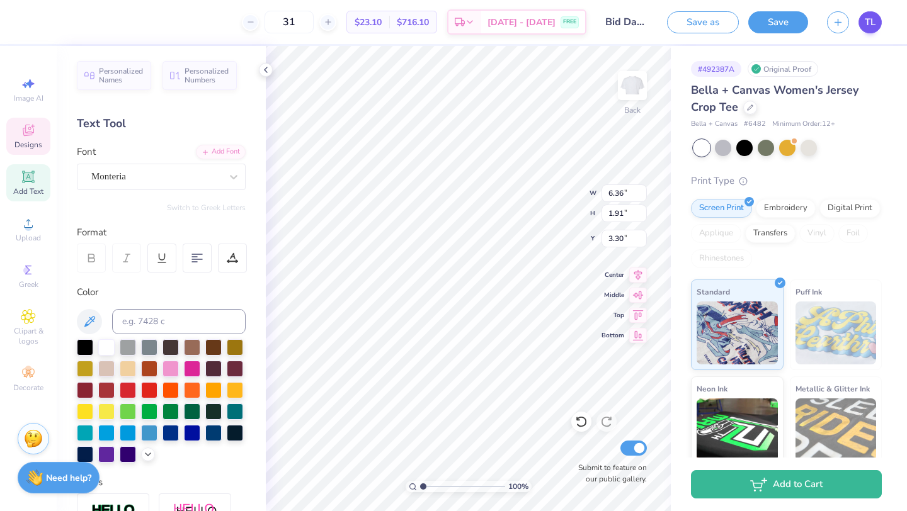 The image size is (907, 511). Describe the element at coordinates (850, 208) in the screenshot. I see `div: Digital Print` at that location.